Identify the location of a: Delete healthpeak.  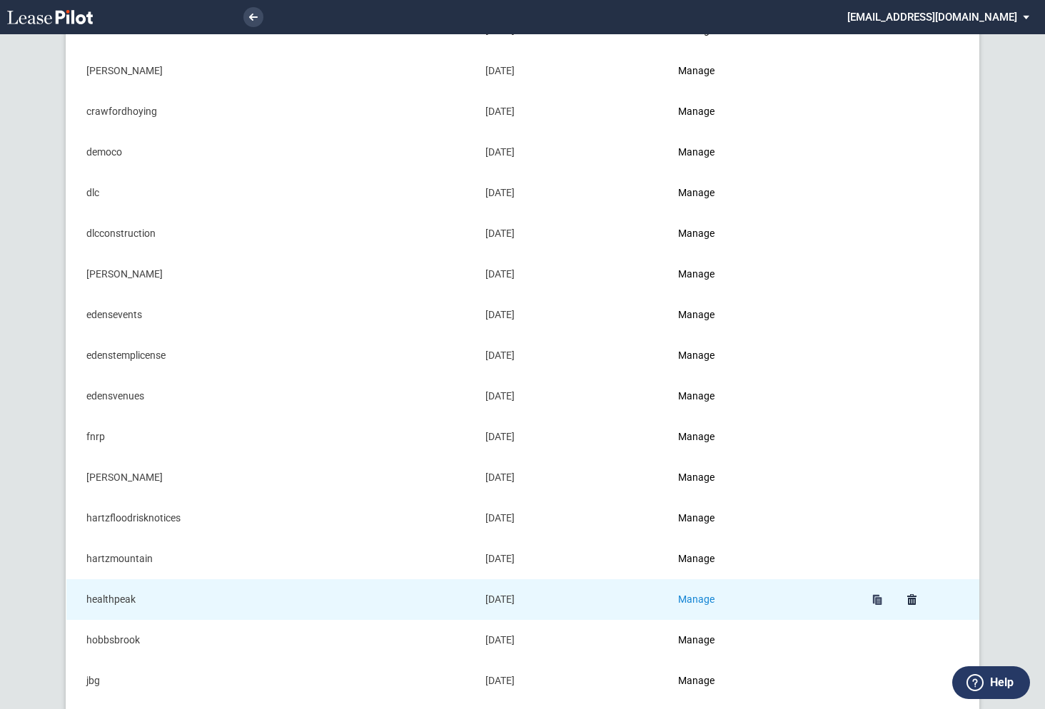
(912, 600).